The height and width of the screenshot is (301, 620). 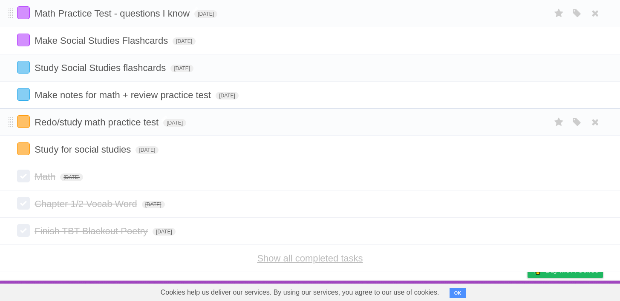 What do you see at coordinates (527, 291) in the screenshot?
I see `a: Privacy` at bounding box center [527, 291].